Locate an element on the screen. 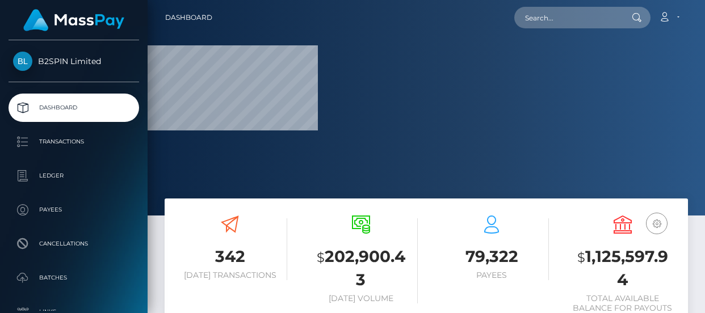 The image size is (705, 313). input: Search... is located at coordinates (568, 18).